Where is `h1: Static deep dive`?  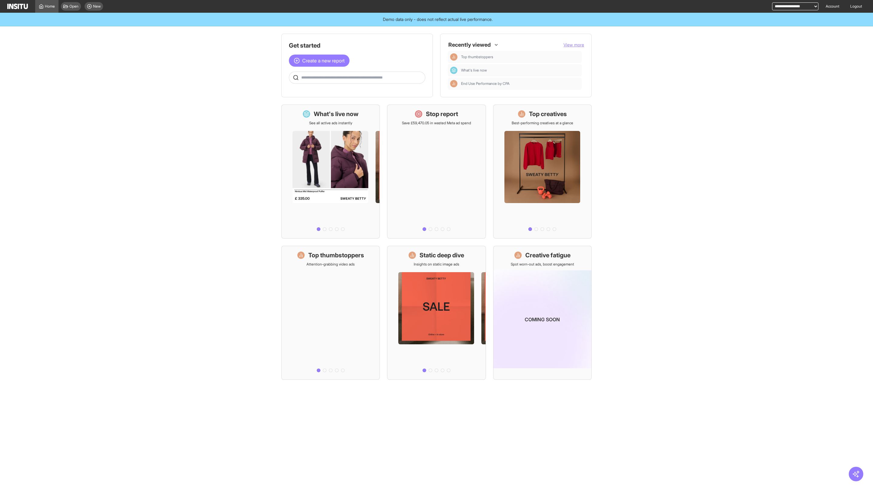
h1: Static deep dive is located at coordinates (442, 255).